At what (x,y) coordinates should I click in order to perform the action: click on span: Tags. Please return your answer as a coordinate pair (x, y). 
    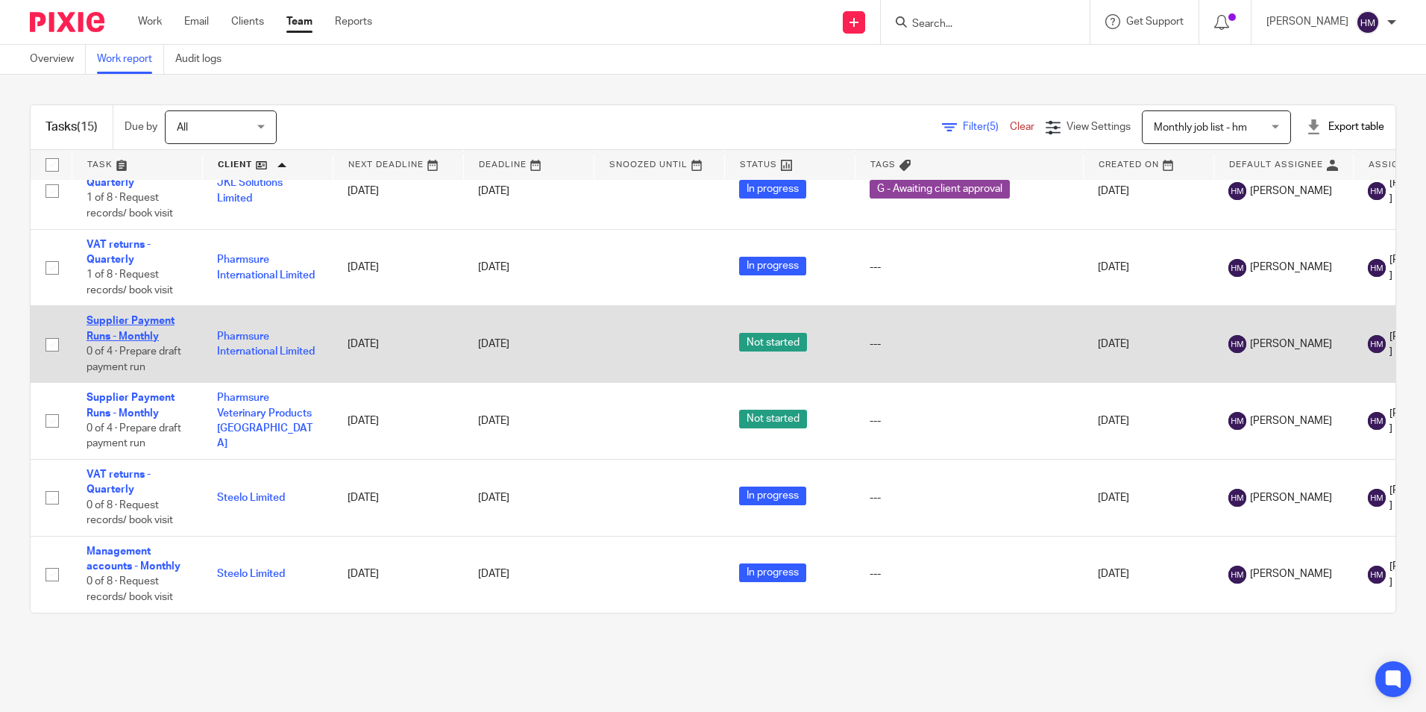
    Looking at the image, I should click on (883, 164).